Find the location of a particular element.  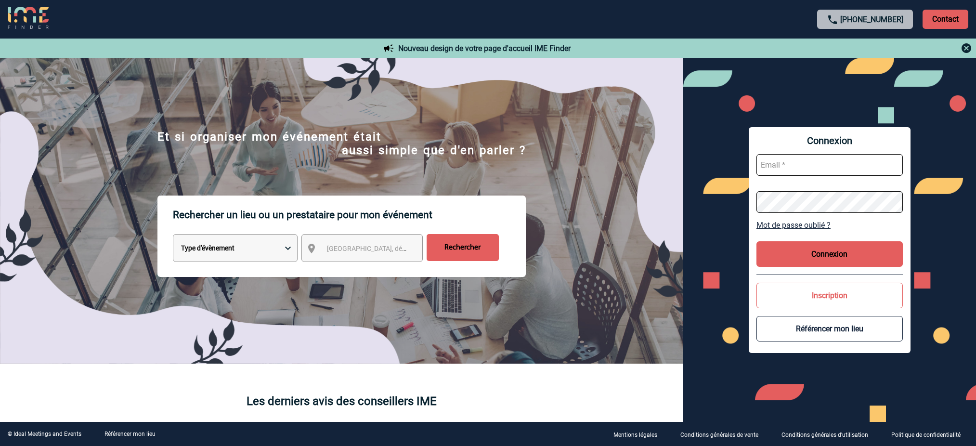

img: call-24-px.png is located at coordinates (832, 20).